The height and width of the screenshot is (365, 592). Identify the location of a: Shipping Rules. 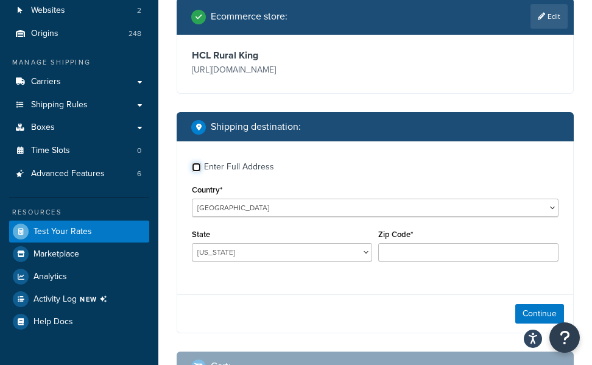
(79, 105).